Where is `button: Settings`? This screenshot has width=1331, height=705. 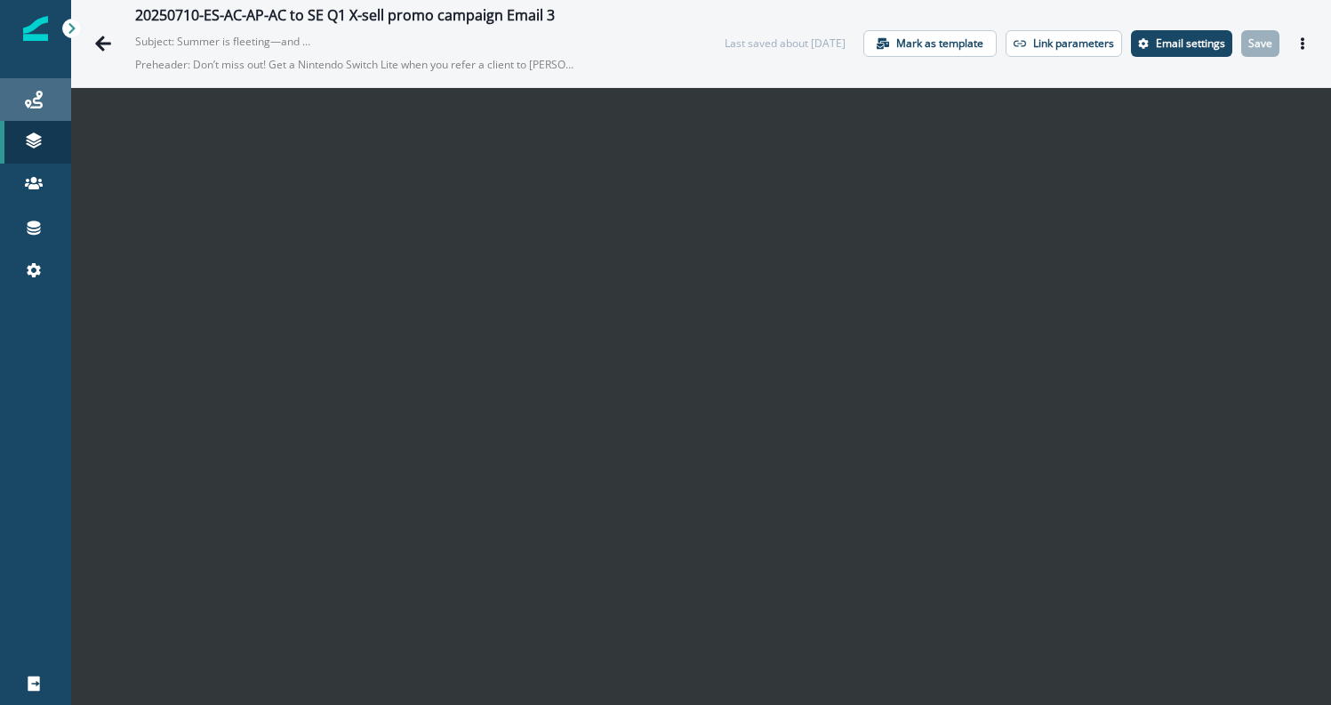
button: Settings is located at coordinates (1181, 44).